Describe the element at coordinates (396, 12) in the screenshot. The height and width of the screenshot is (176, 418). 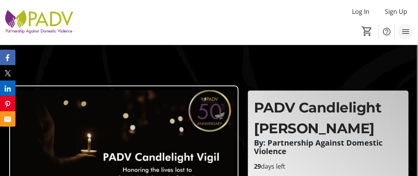
I see `button: Sign Up` at that location.